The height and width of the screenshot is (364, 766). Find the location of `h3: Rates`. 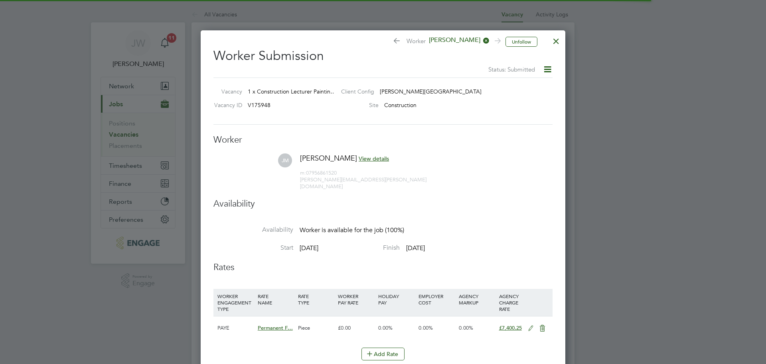

h3: Rates is located at coordinates (383, 267).